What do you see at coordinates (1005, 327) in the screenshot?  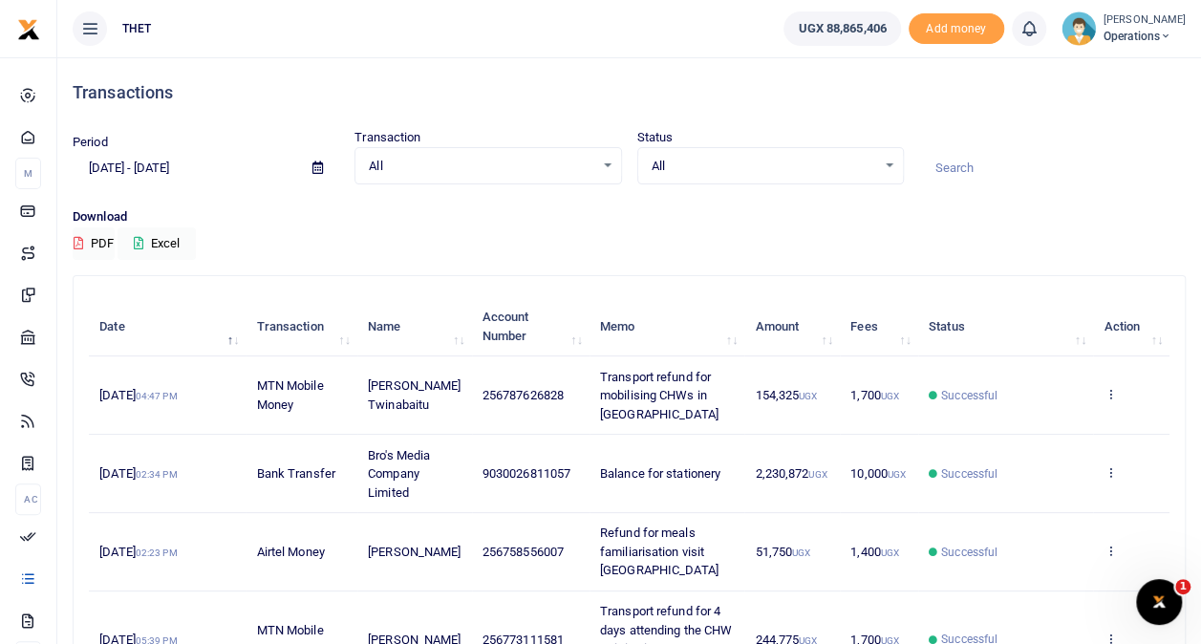 I see `th: Status: activate to sort column ascending` at bounding box center [1005, 327].